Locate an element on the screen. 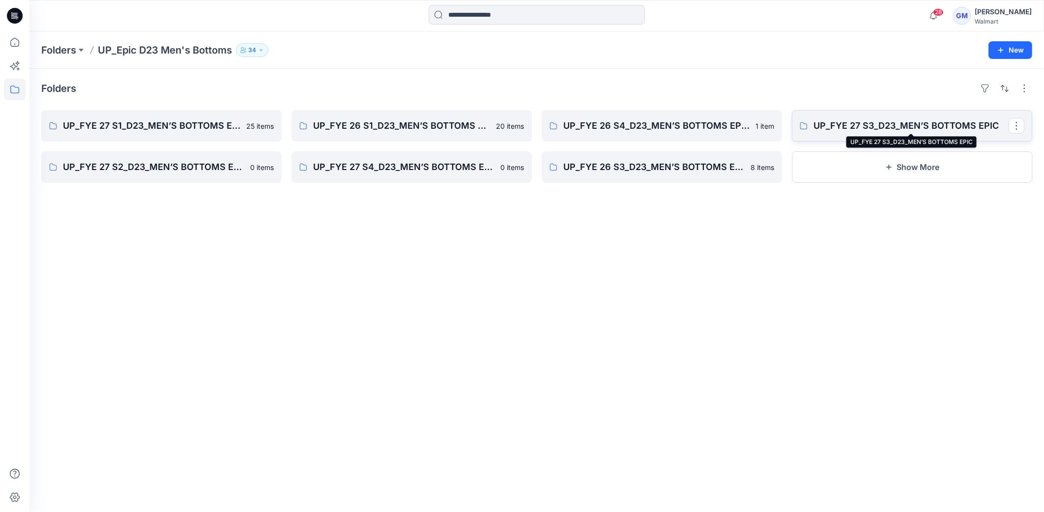 This screenshot has width=1044, height=512. a: UP_FYE 26 S1_D23_MEN’S BOTTOMS EPIC20 items is located at coordinates (411, 126).